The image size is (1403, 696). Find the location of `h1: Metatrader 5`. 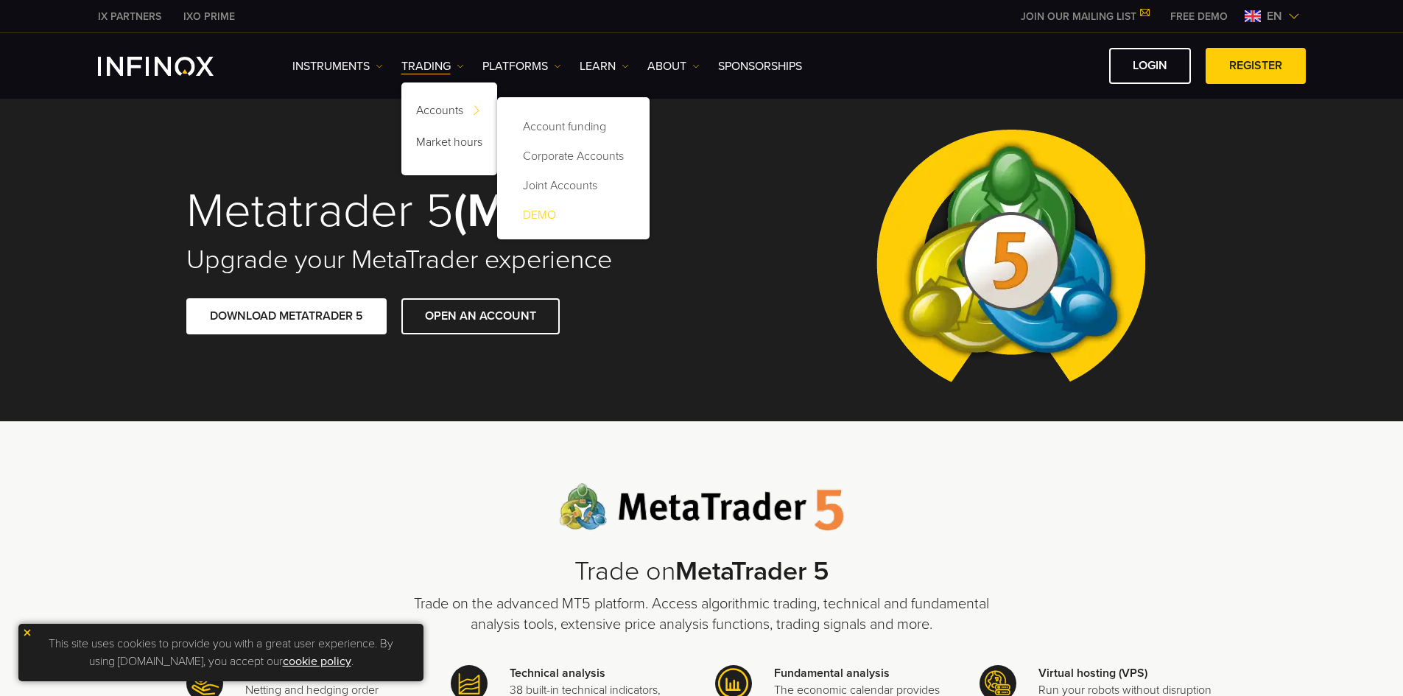

h1: Metatrader 5 is located at coordinates (434, 211).